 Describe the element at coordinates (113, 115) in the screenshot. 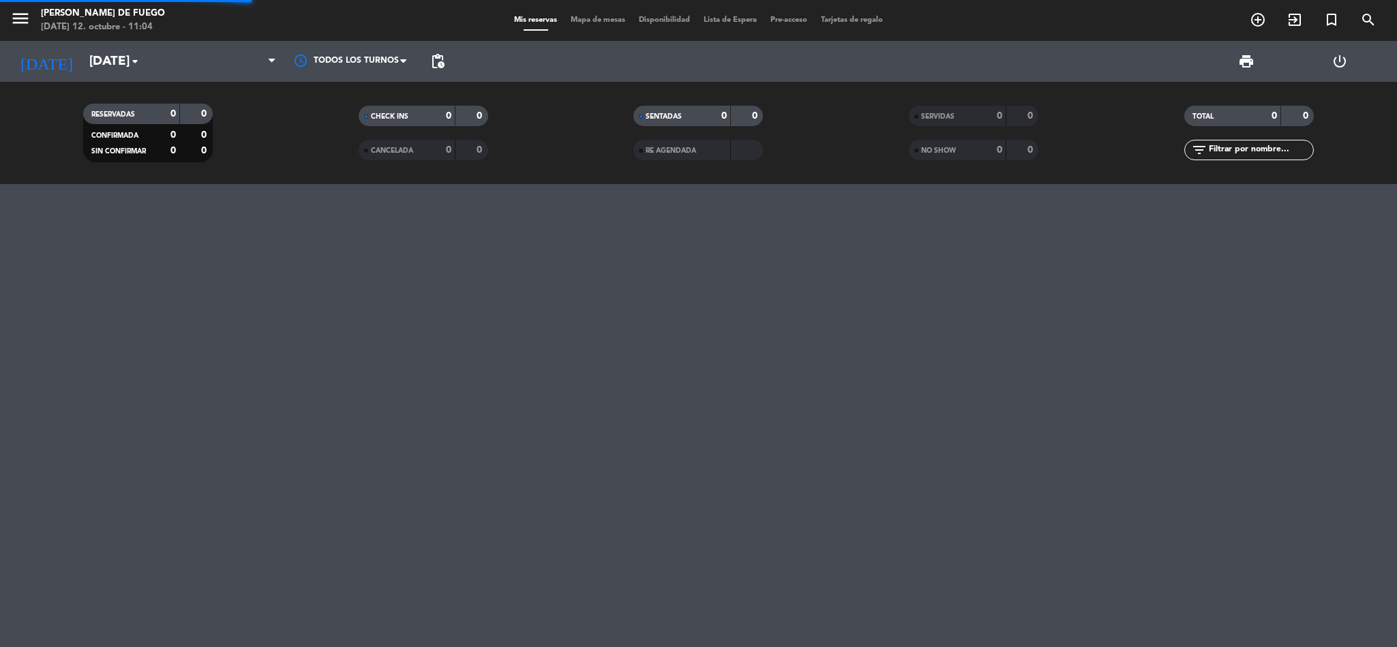

I see `span: RESERVADAS` at that location.